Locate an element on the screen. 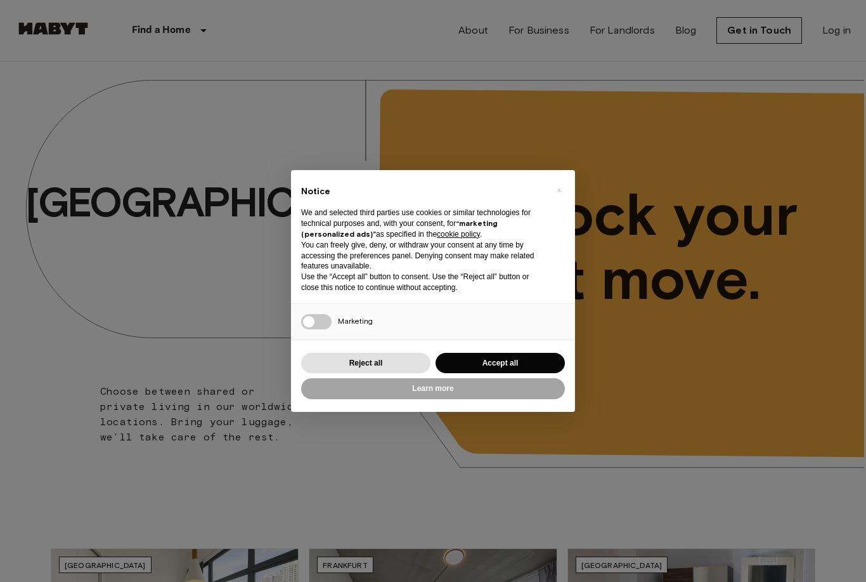  button: Close this notice is located at coordinates (559, 190).